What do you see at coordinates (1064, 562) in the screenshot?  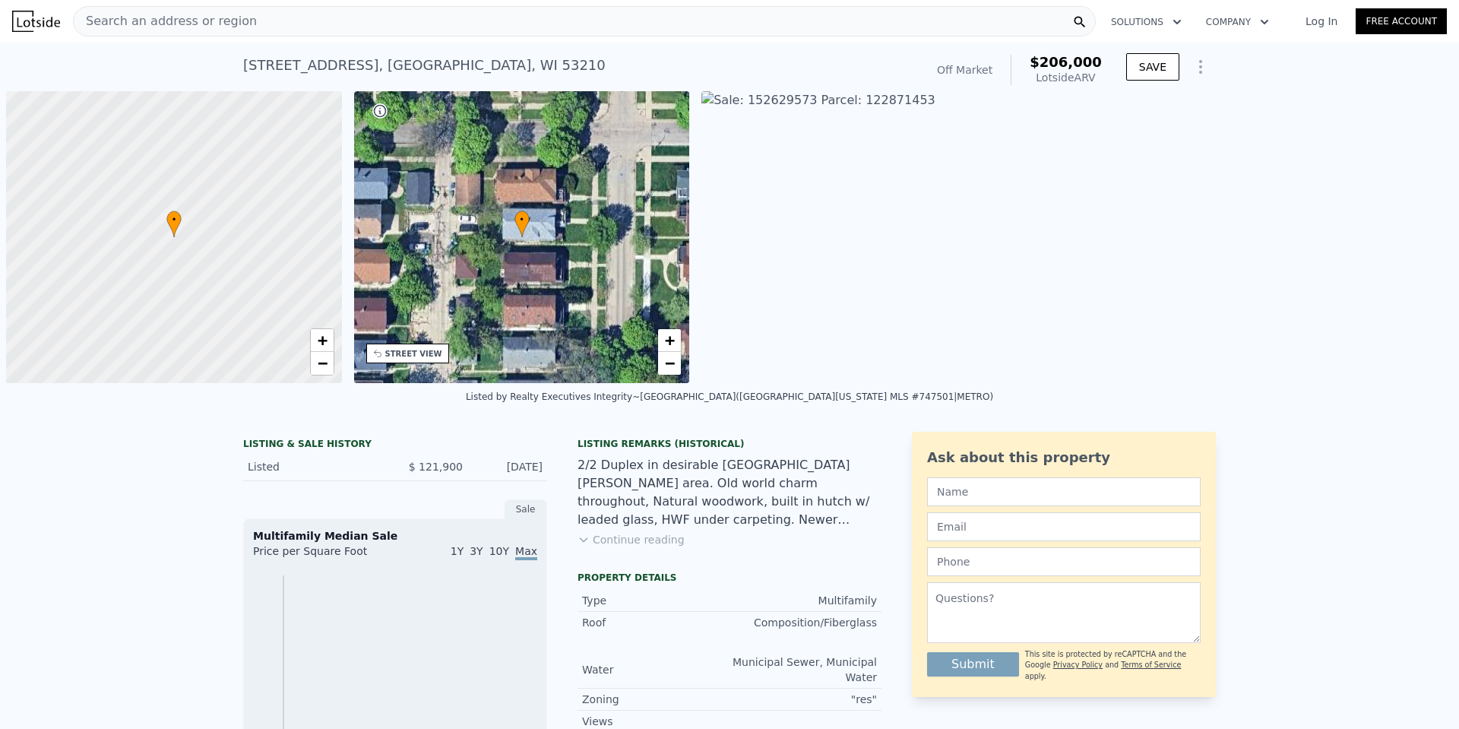 I see `input: Phone` at bounding box center [1064, 562].